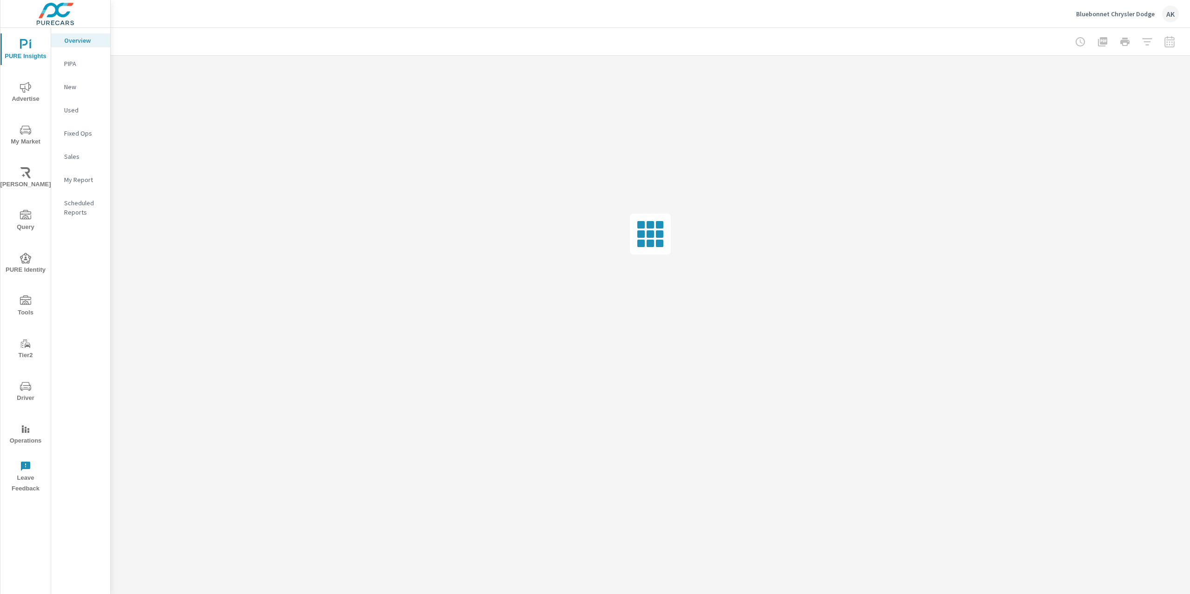 This screenshot has height=594, width=1190. I want to click on span: Driver, so click(26, 392).